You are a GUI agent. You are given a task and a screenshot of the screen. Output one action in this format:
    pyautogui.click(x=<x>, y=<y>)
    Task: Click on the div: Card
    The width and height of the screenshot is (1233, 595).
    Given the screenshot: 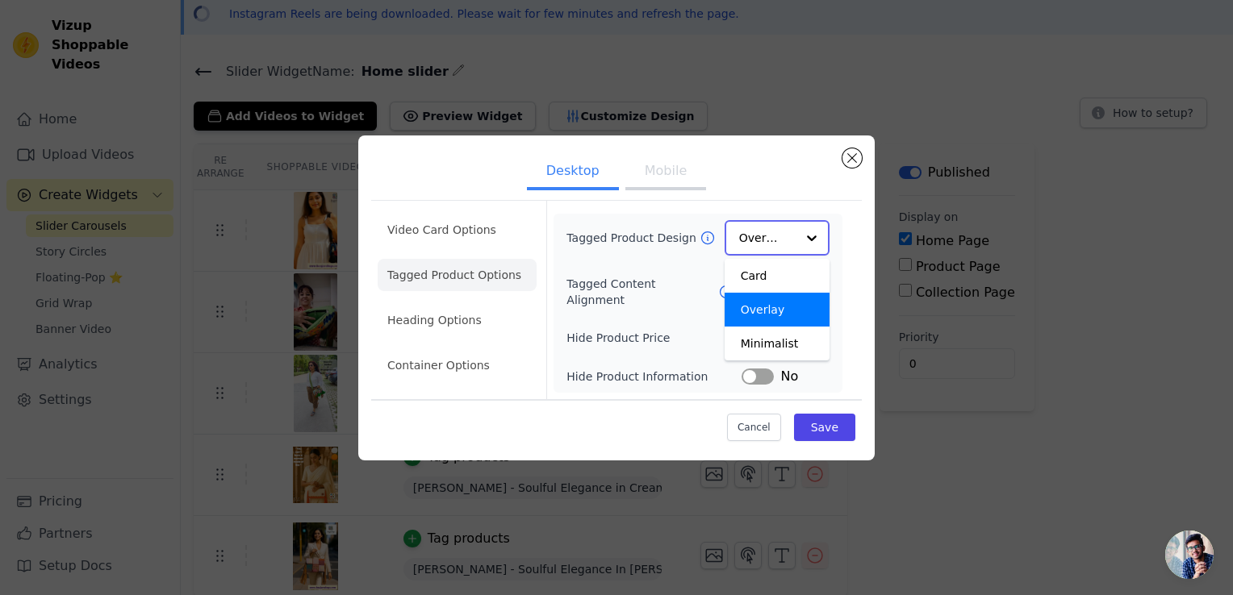 What is the action you would take?
    pyautogui.click(x=777, y=276)
    